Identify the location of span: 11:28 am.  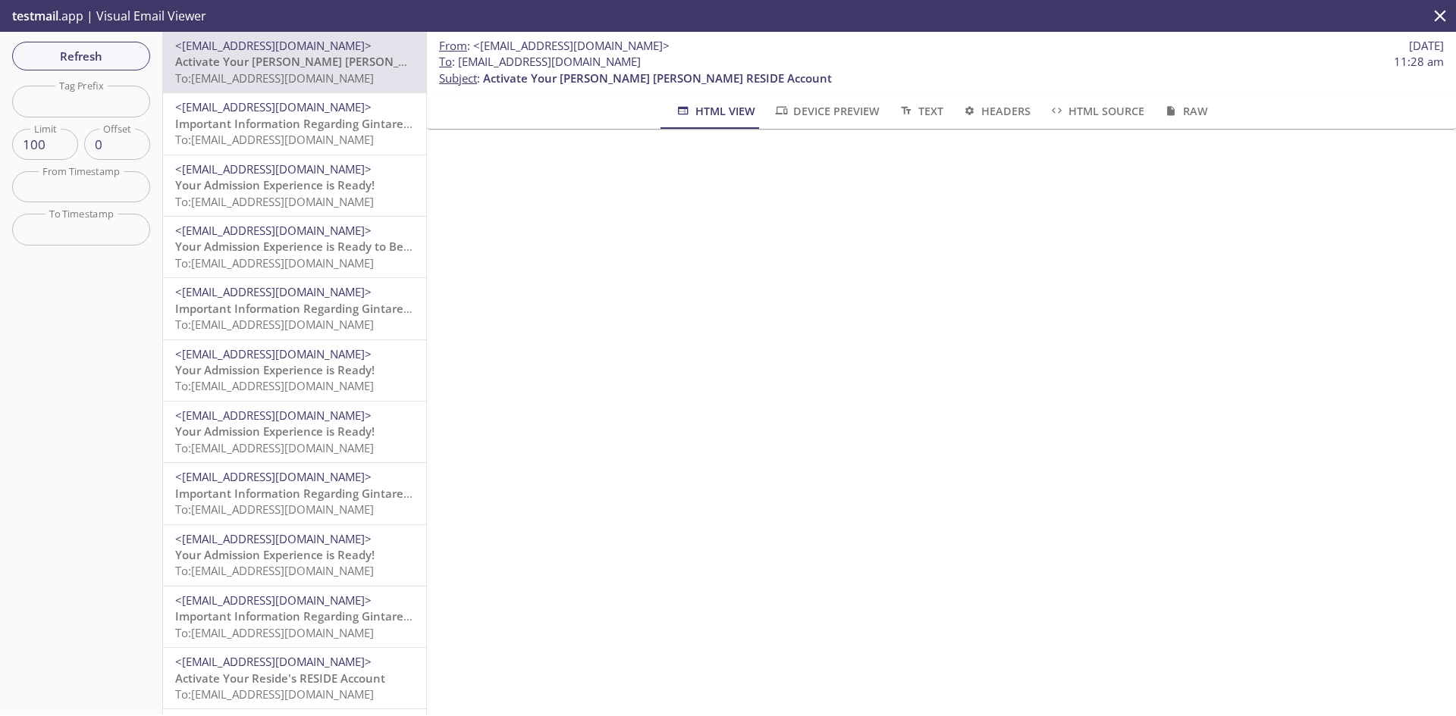
(1419, 61).